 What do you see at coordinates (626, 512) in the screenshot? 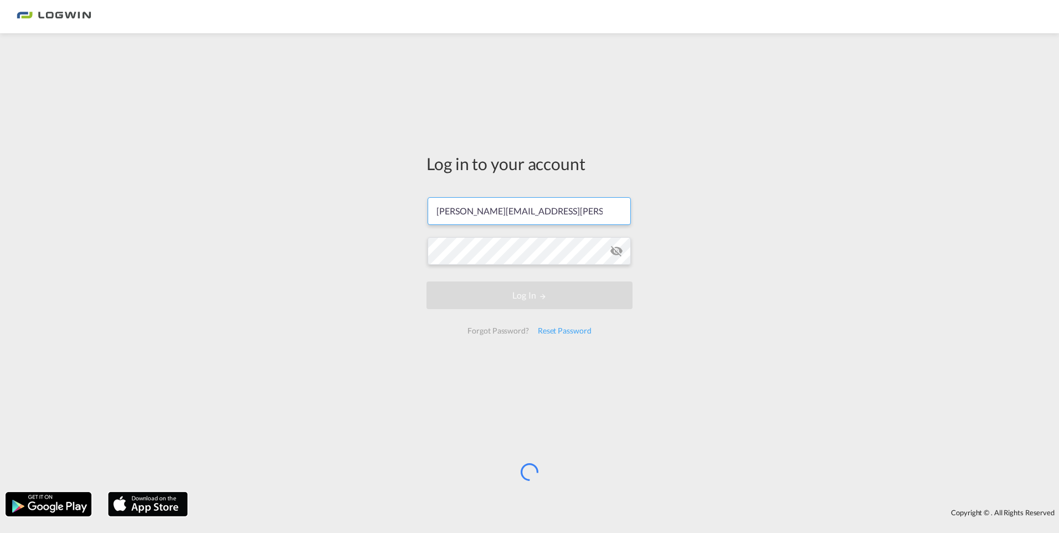
I see `div: Copyright © . All Rights Reserved` at bounding box center [626, 512].